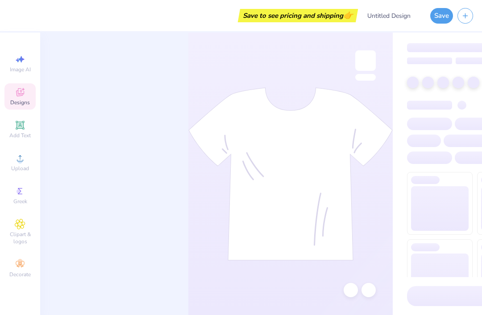 This screenshot has height=315, width=482. Describe the element at coordinates (298, 16) in the screenshot. I see `div: Save to see pricing and shipping` at that location.